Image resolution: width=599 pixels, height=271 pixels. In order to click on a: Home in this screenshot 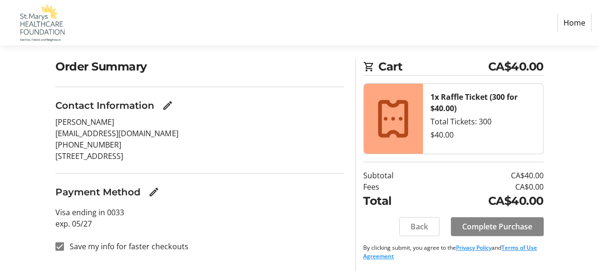, I will do `click(574, 23)`.